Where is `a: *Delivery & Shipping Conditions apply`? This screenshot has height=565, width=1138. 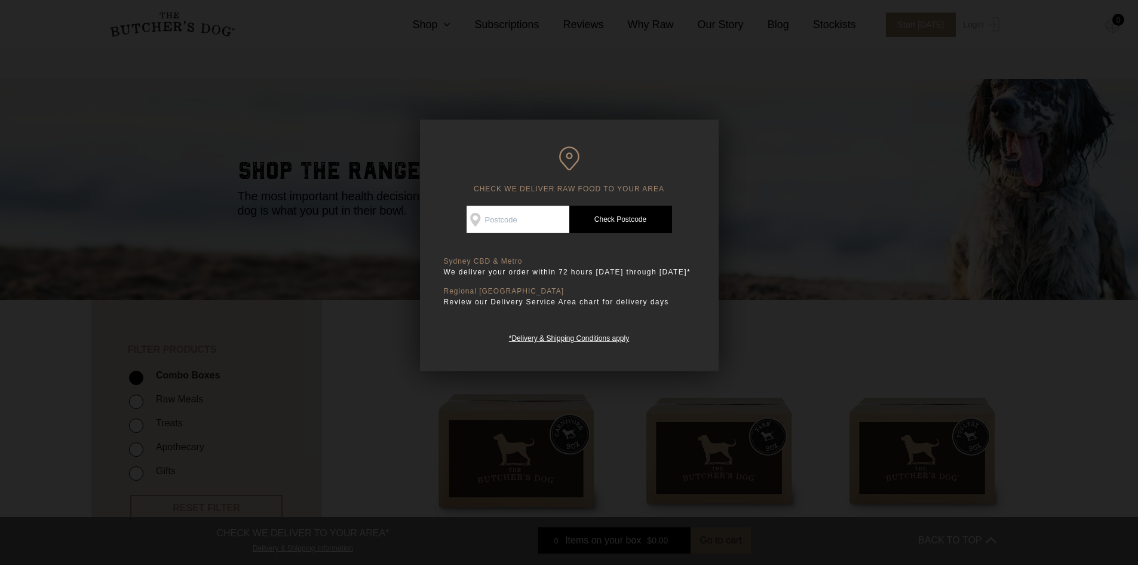 a: *Delivery & Shipping Conditions apply is located at coordinates (569, 336).